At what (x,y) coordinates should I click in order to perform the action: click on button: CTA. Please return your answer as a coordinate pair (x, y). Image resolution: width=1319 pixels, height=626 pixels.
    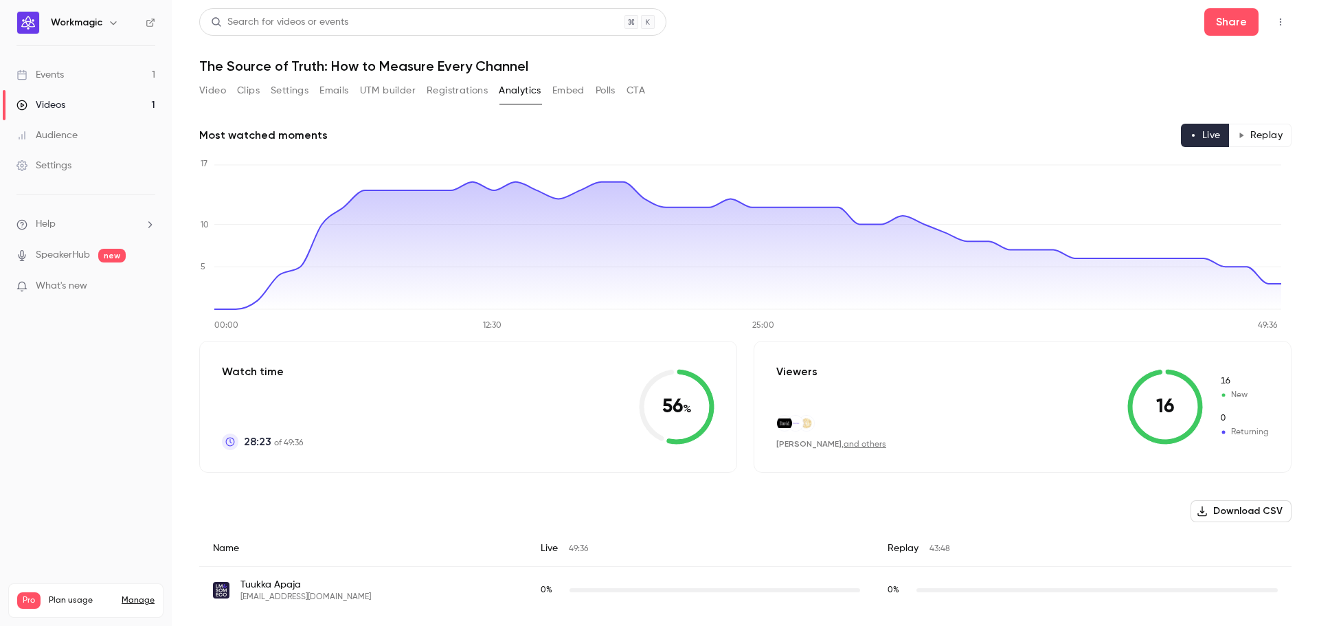
    Looking at the image, I should click on (635, 91).